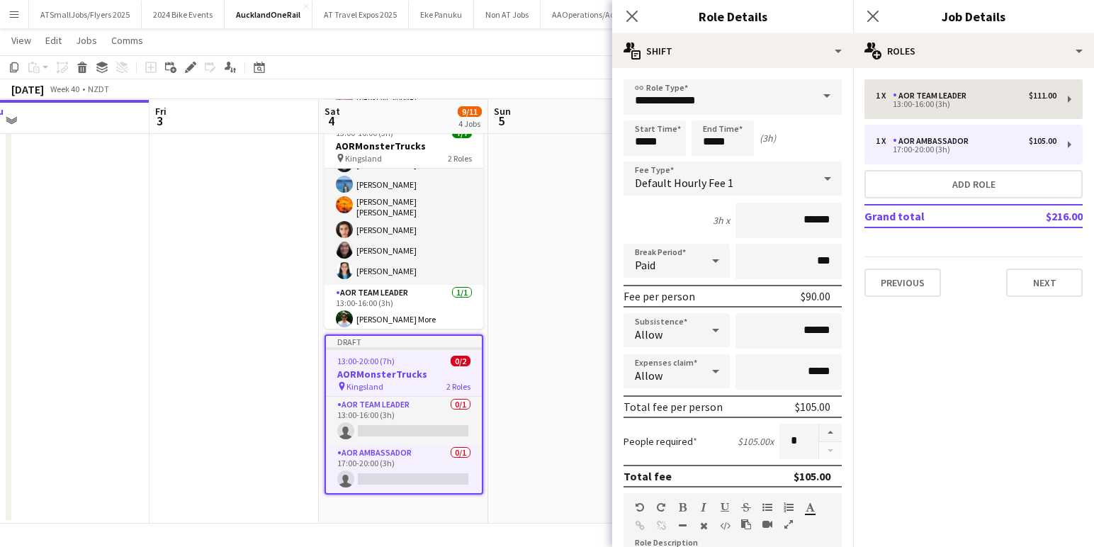 The width and height of the screenshot is (1094, 547). What do you see at coordinates (404, 224) in the screenshot?
I see `div: 13:00-16:00 (3h)7/7AORMonsterTrucks Kingsland2 RolesAOR Ambassador6/613:00-16:00 (3h)[PERSON_NAME...` at bounding box center [404, 224].